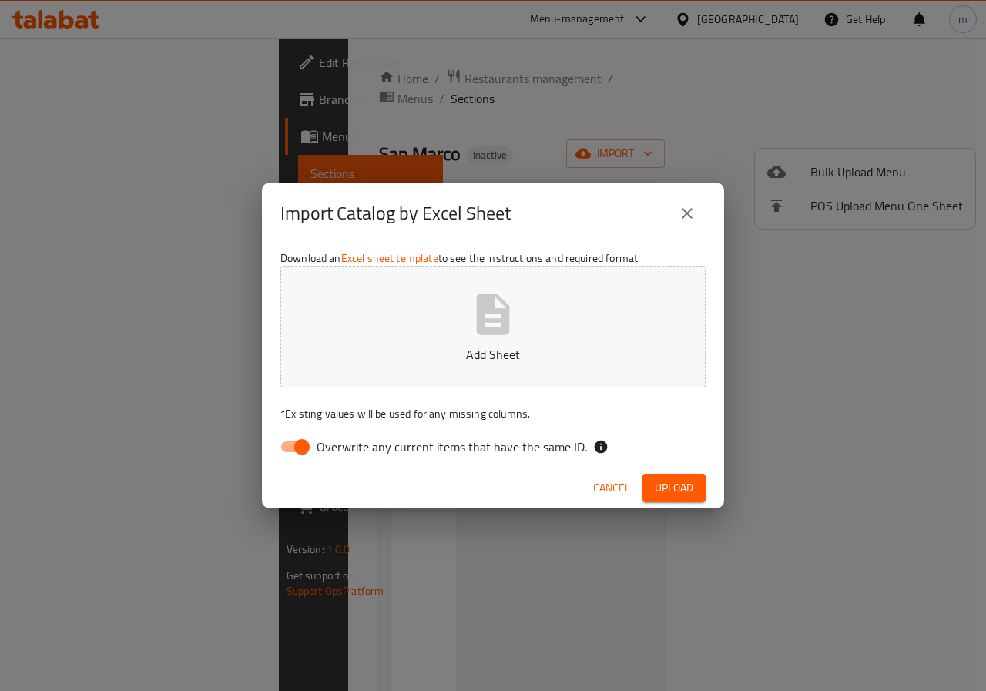 Image resolution: width=986 pixels, height=691 pixels. I want to click on span: Upload, so click(674, 487).